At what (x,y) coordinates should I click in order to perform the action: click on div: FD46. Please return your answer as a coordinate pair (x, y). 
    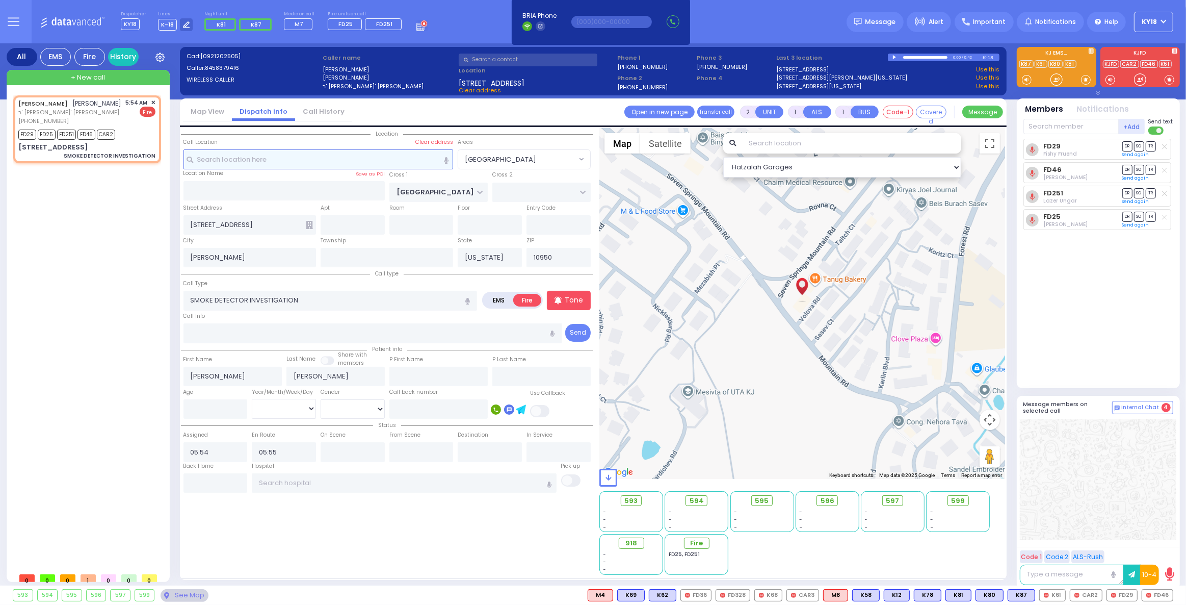
    Looking at the image, I should click on (1158, 595).